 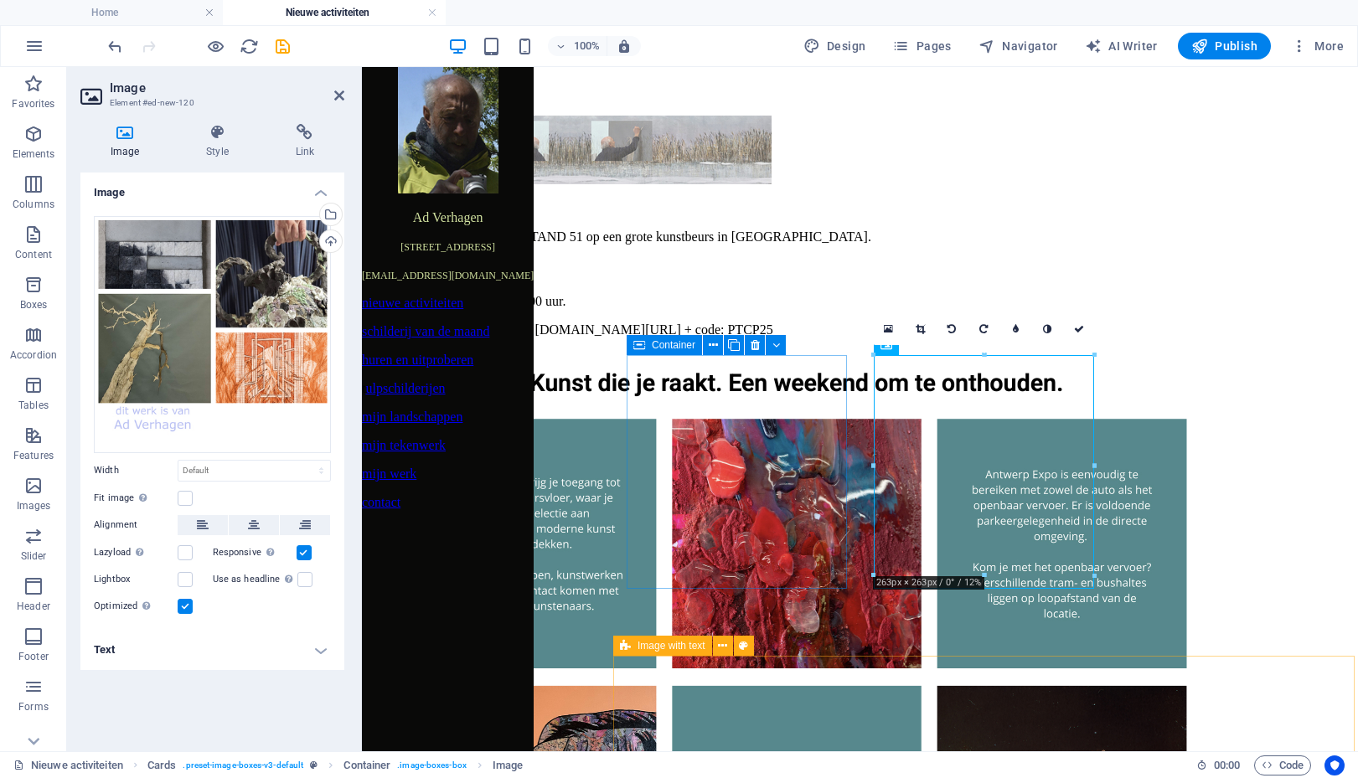 I want to click on div: BIAF-5DcGGz4JE5lhiiut9TEmBQ.jpg, so click(x=212, y=334).